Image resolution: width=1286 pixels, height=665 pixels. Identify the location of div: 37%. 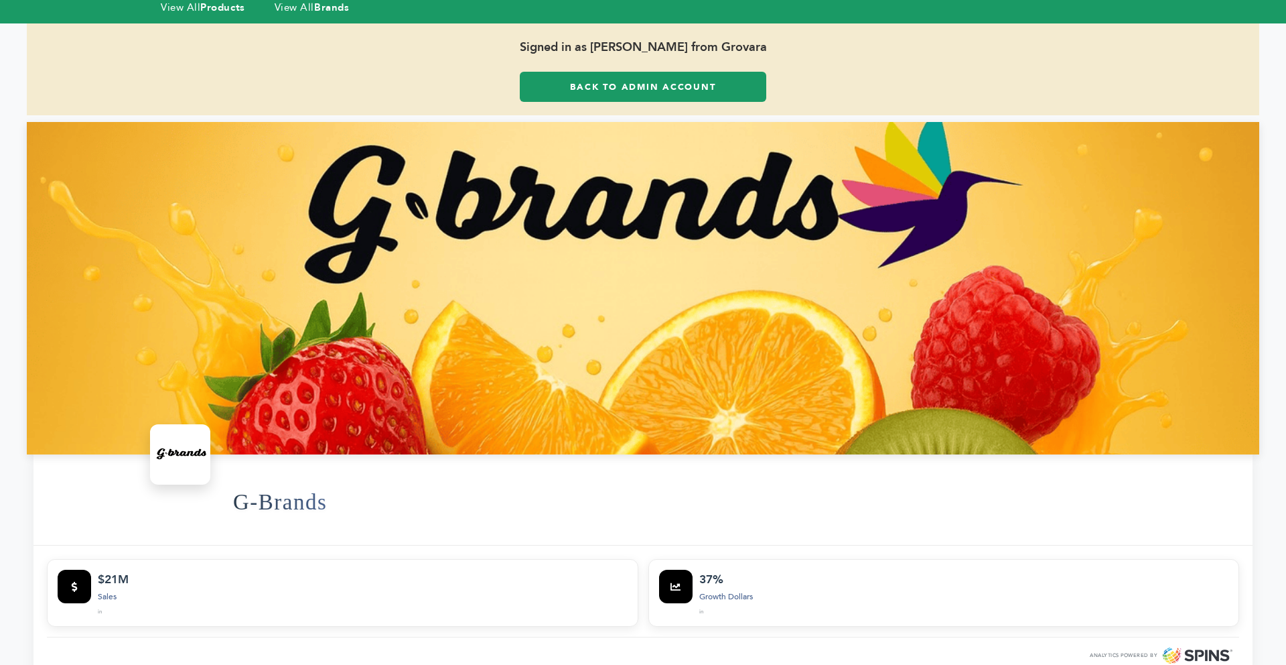
(964, 579).